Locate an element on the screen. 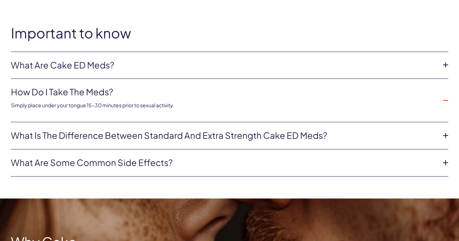 This screenshot has width=459, height=241. a: How do I take the meds? is located at coordinates (224, 92).